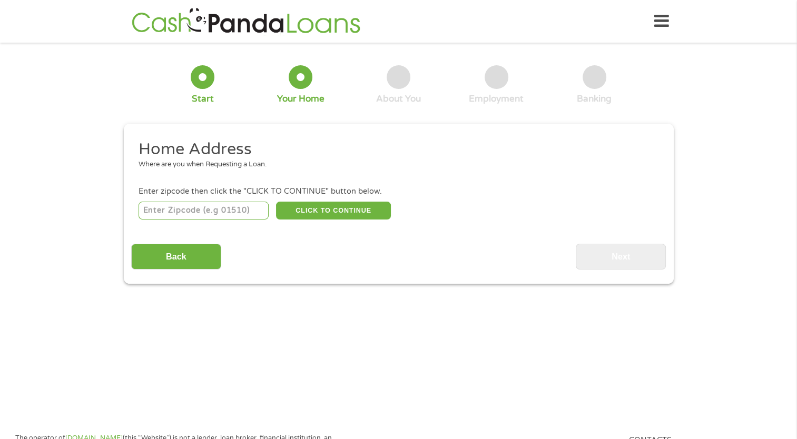 This screenshot has width=797, height=439. I want to click on input: Enter Zipcode (e.g 01510), so click(203, 211).